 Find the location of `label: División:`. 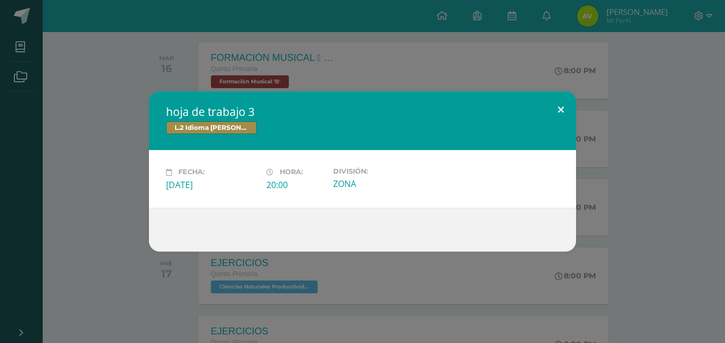

label: División: is located at coordinates (379, 171).